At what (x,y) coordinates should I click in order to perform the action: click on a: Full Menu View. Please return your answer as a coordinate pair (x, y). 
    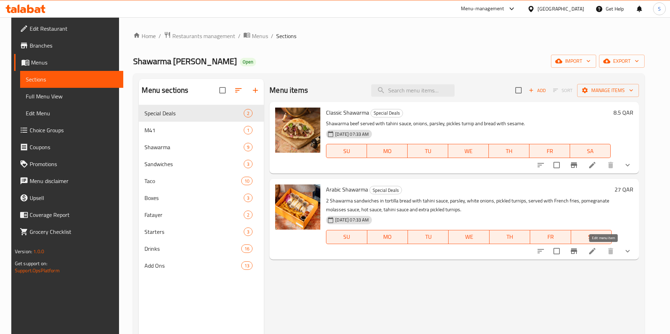
    Looking at the image, I should click on (72, 96).